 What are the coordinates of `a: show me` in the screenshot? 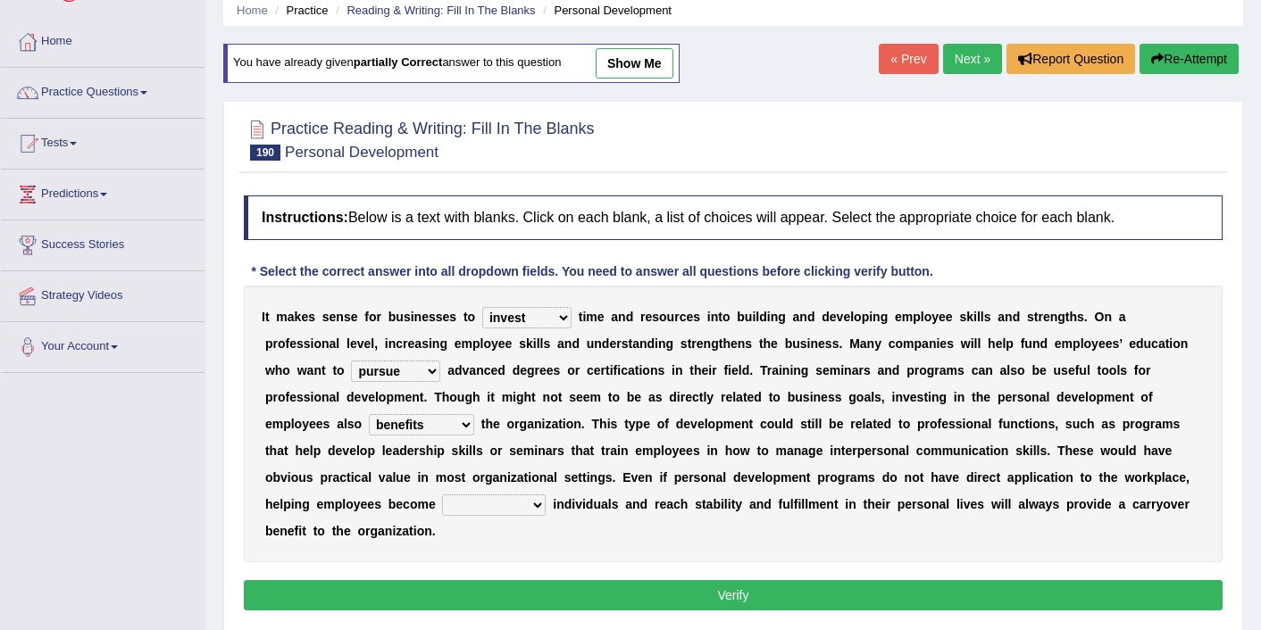 It's located at (634, 63).